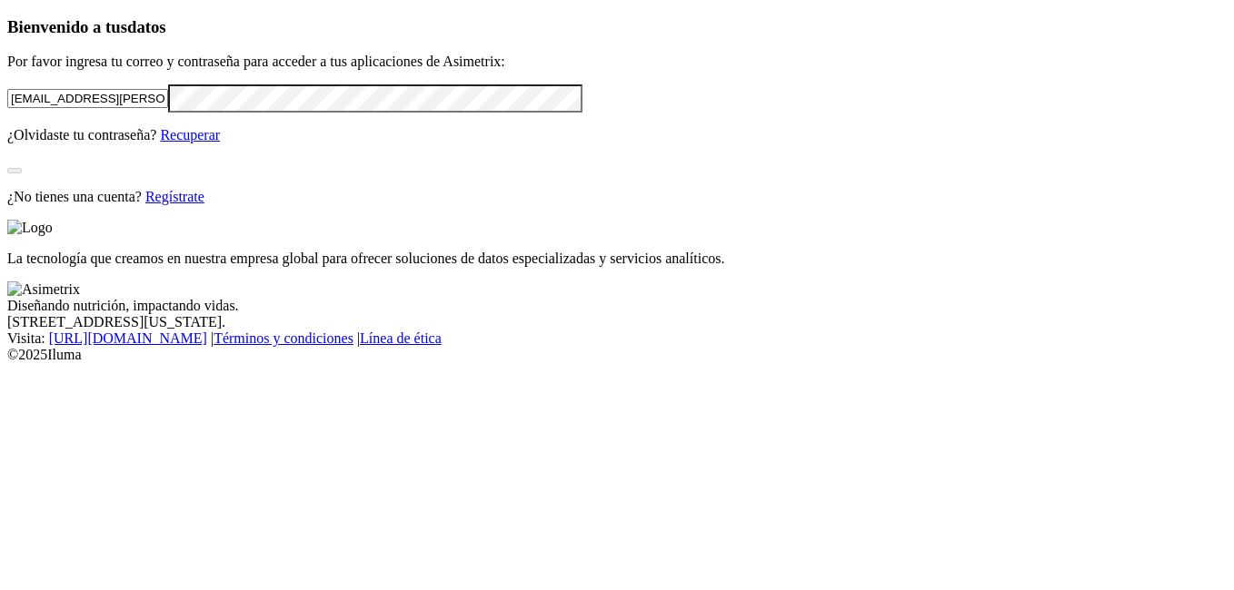 The width and height of the screenshot is (1234, 590). What do you see at coordinates (30, 228) in the screenshot?
I see `img: Logo` at bounding box center [30, 228].